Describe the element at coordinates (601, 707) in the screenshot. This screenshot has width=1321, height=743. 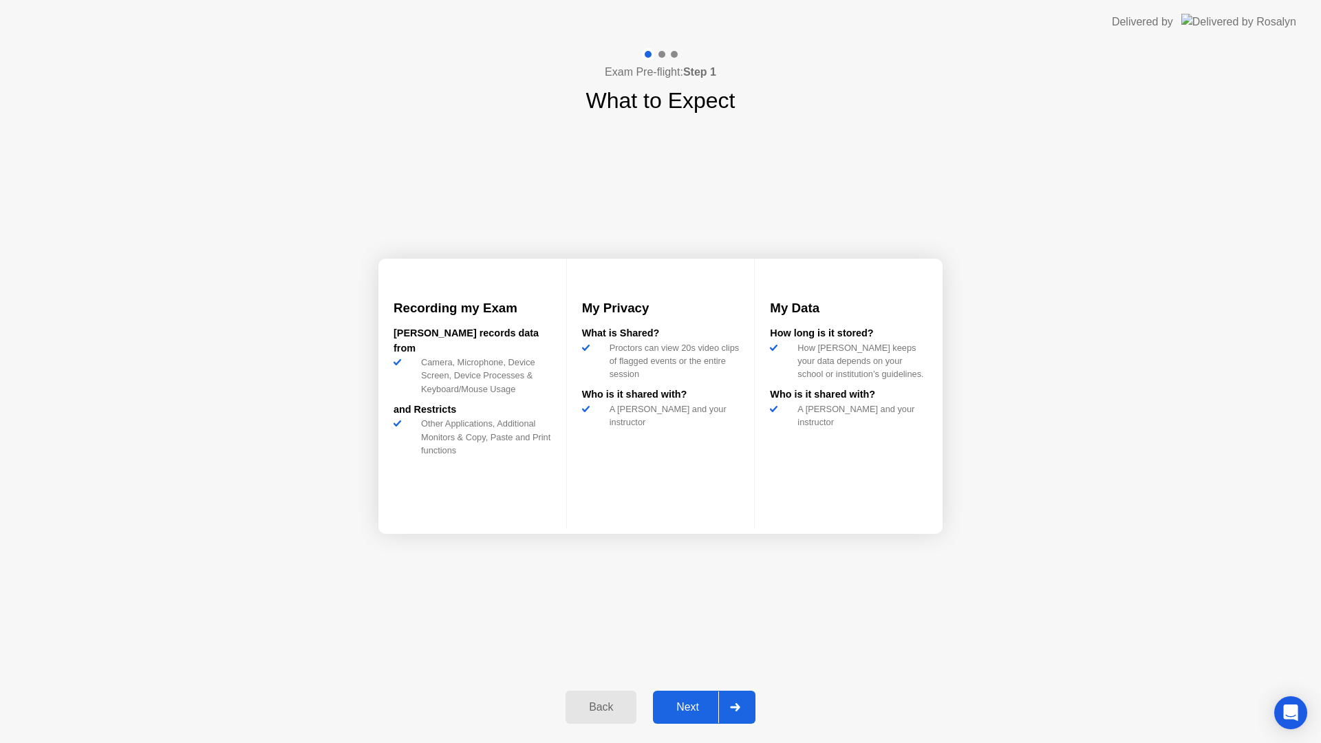
I see `div: Back` at that location.